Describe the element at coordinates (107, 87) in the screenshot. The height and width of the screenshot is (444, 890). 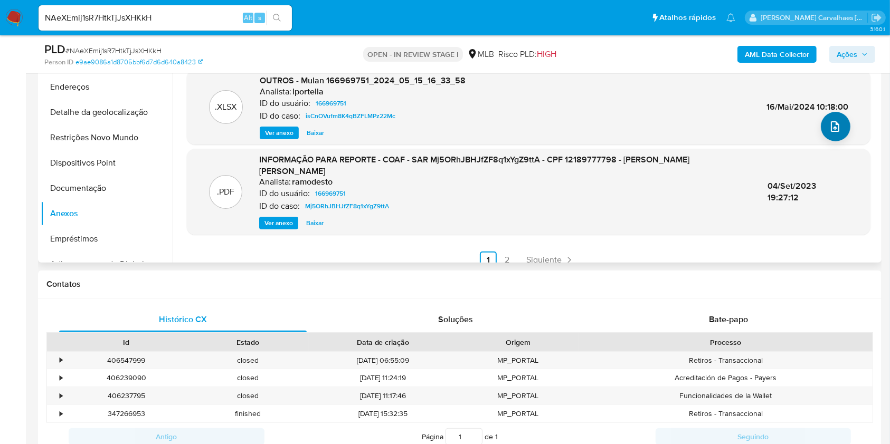
I see `button: Endereços` at that location.